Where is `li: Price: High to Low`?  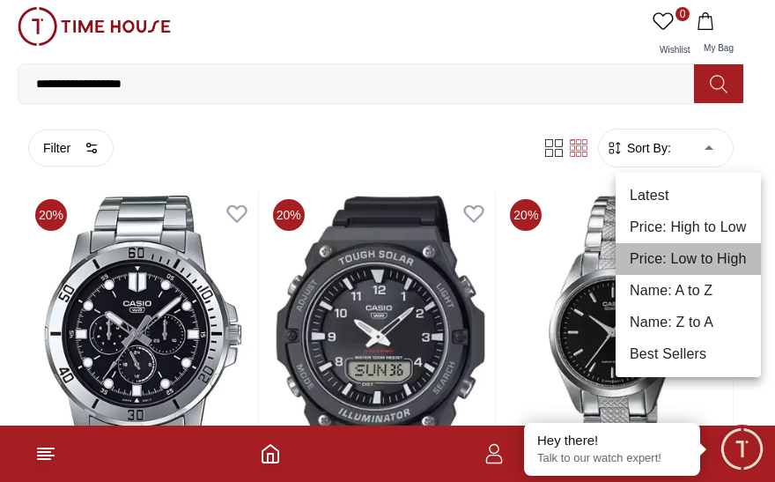 li: Price: High to Low is located at coordinates (688, 227).